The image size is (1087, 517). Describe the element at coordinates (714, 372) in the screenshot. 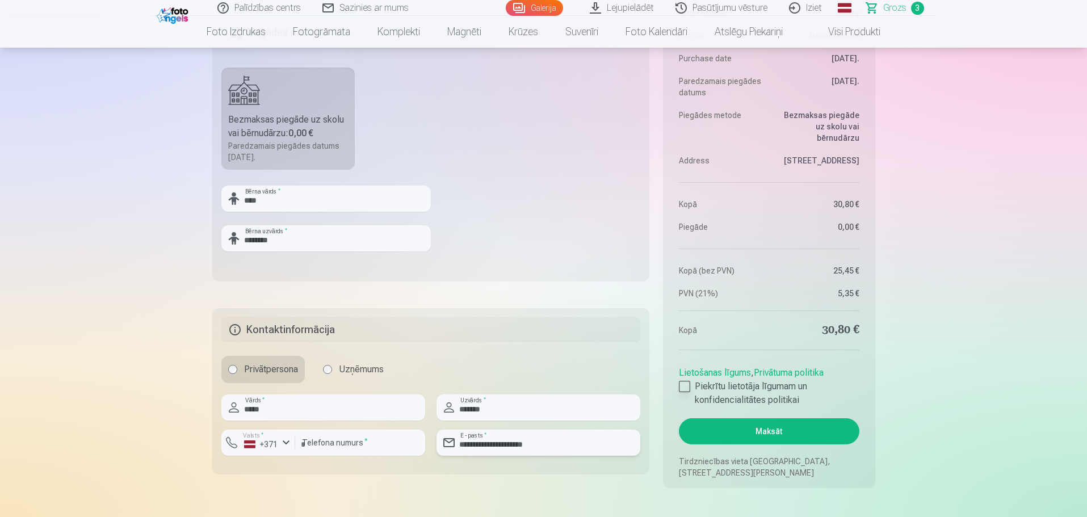

I see `a: Lietošanas līgums` at that location.